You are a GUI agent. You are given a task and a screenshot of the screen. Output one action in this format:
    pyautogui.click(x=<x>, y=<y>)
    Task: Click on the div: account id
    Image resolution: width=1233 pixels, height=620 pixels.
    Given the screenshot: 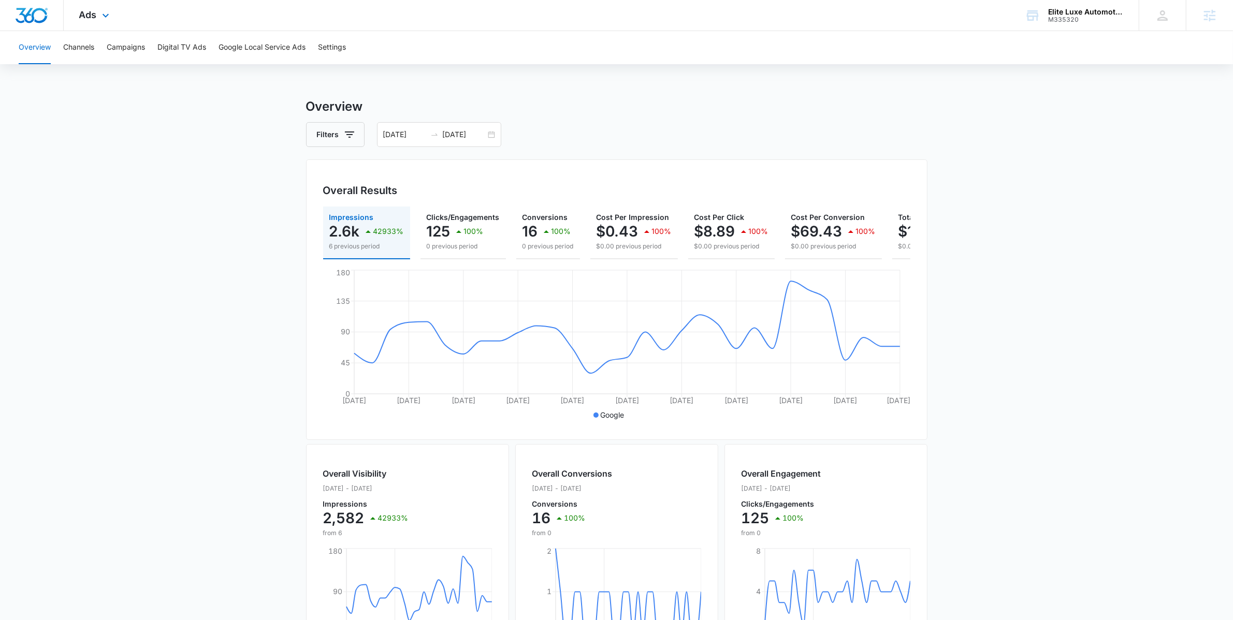 What is the action you would take?
    pyautogui.click(x=1086, y=20)
    